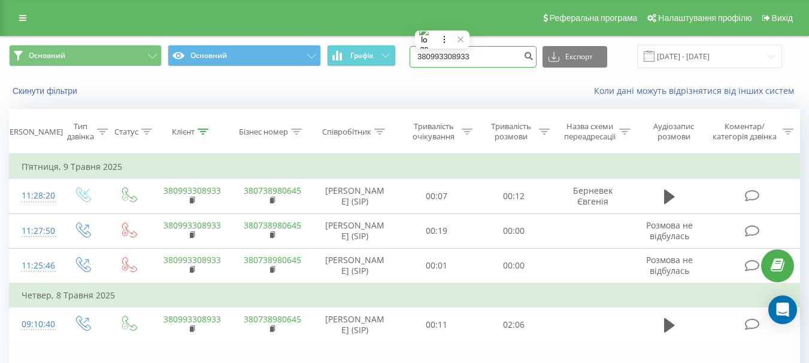  What do you see at coordinates (436, 266) in the screenshot?
I see `td: 00:01` at bounding box center [436, 266].